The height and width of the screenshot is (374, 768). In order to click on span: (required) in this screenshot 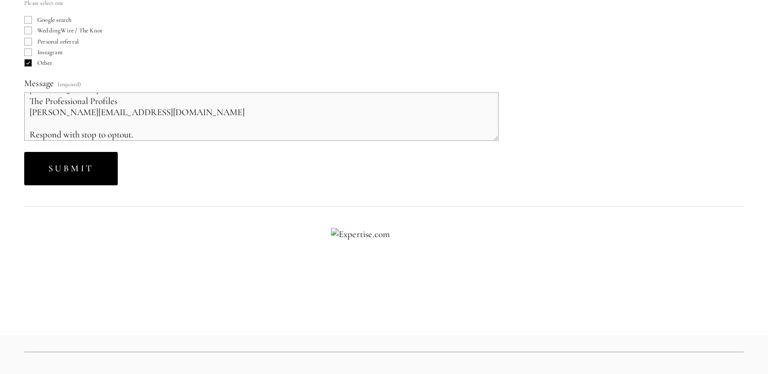, I will do `click(69, 84)`.